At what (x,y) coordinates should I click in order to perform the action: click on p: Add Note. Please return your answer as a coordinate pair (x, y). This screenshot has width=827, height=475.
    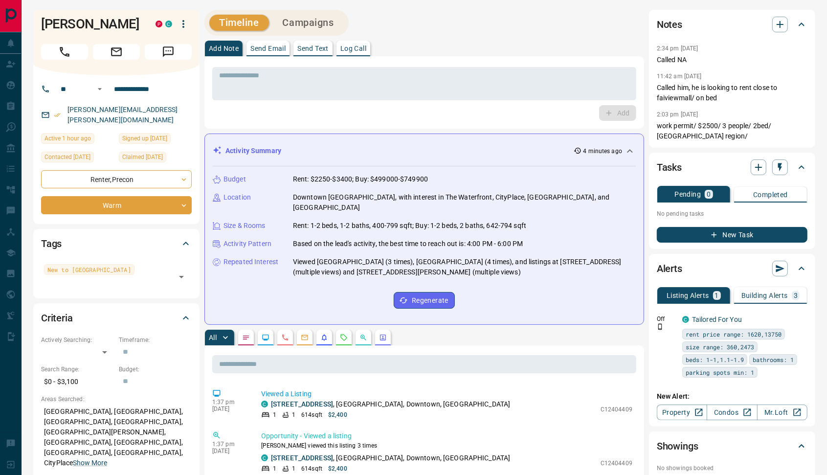
    Looking at the image, I should click on (224, 48).